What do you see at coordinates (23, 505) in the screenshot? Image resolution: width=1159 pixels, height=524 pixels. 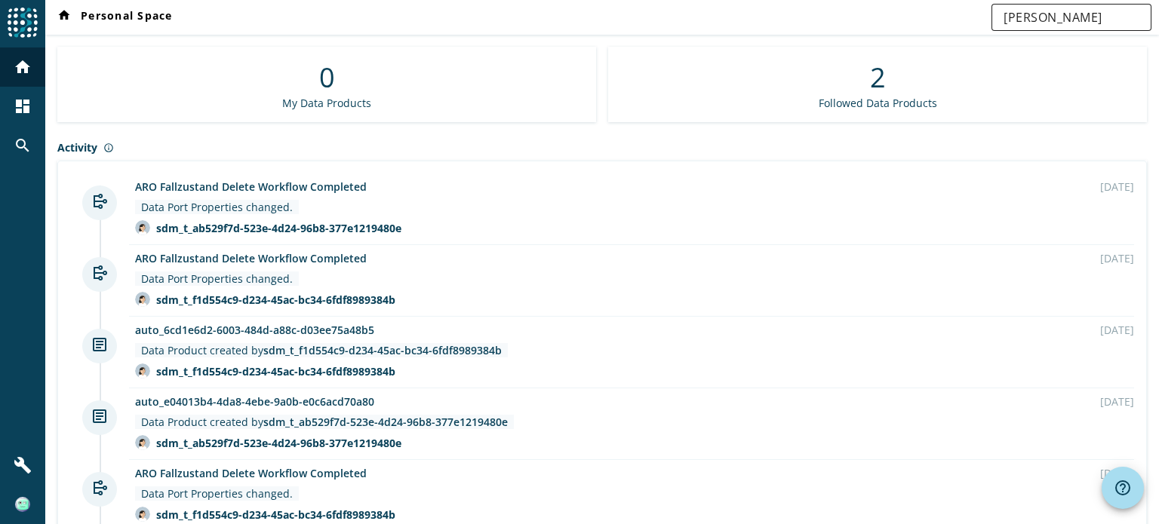 I see `img: f616d5265df94c154b77b599cfc6dc8a` at bounding box center [23, 505].